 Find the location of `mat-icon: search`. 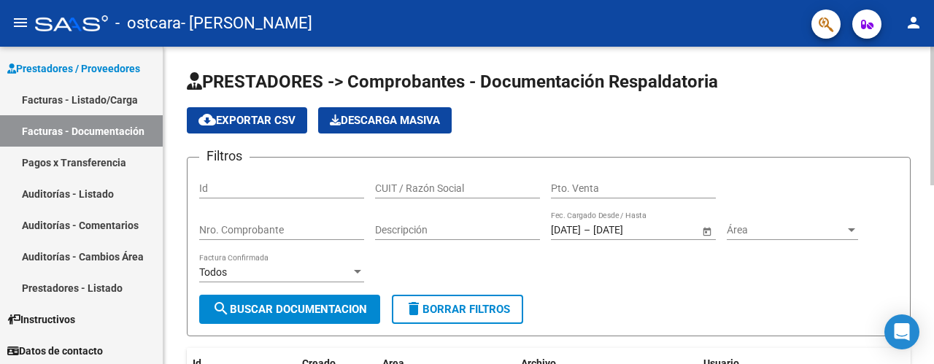

mat-icon: search is located at coordinates (221, 309).